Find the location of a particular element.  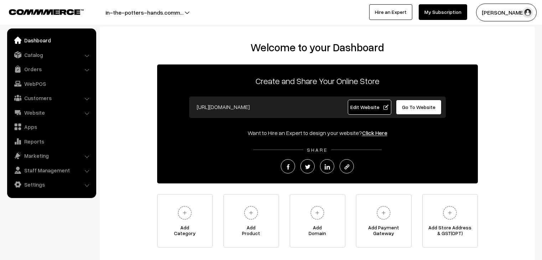

a: Add PaymentGateway is located at coordinates (384, 221).